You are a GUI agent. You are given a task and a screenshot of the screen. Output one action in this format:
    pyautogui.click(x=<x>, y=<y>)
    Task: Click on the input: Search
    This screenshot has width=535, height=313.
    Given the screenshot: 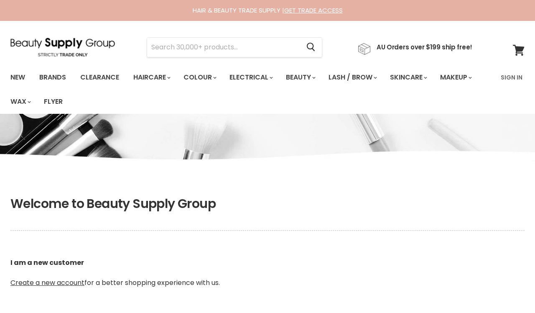 What is the action you would take?
    pyautogui.click(x=223, y=47)
    